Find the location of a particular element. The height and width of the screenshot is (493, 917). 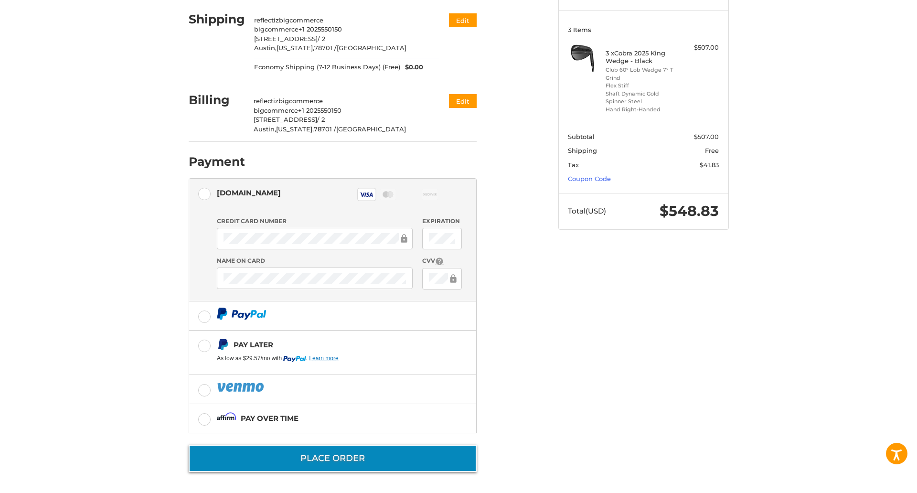

li: Flex Stiff is located at coordinates (642, 85).